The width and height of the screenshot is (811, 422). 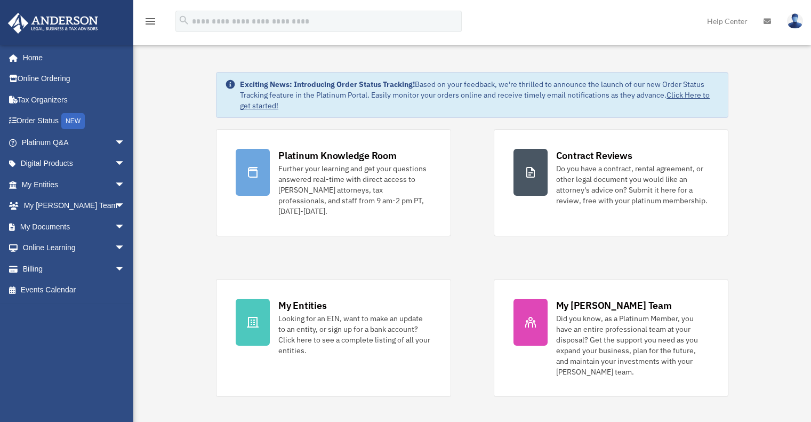 I want to click on div: Do you have a contract, rental agreement, or other legal document you would like an attorney's ad..., so click(x=632, y=184).